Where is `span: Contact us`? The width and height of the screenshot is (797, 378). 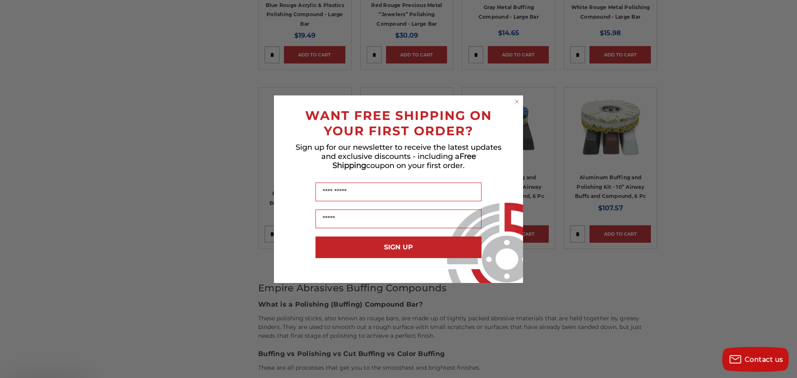
span: Contact us is located at coordinates (764, 360).